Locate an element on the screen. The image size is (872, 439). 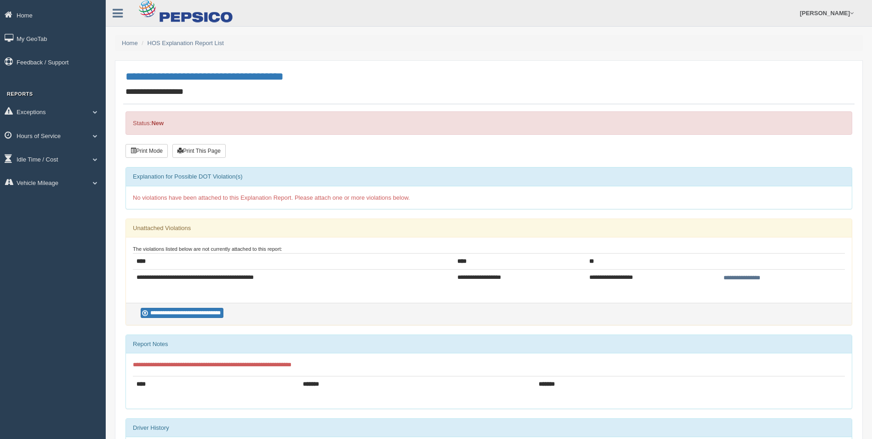
div: Status: is located at coordinates (489, 123).